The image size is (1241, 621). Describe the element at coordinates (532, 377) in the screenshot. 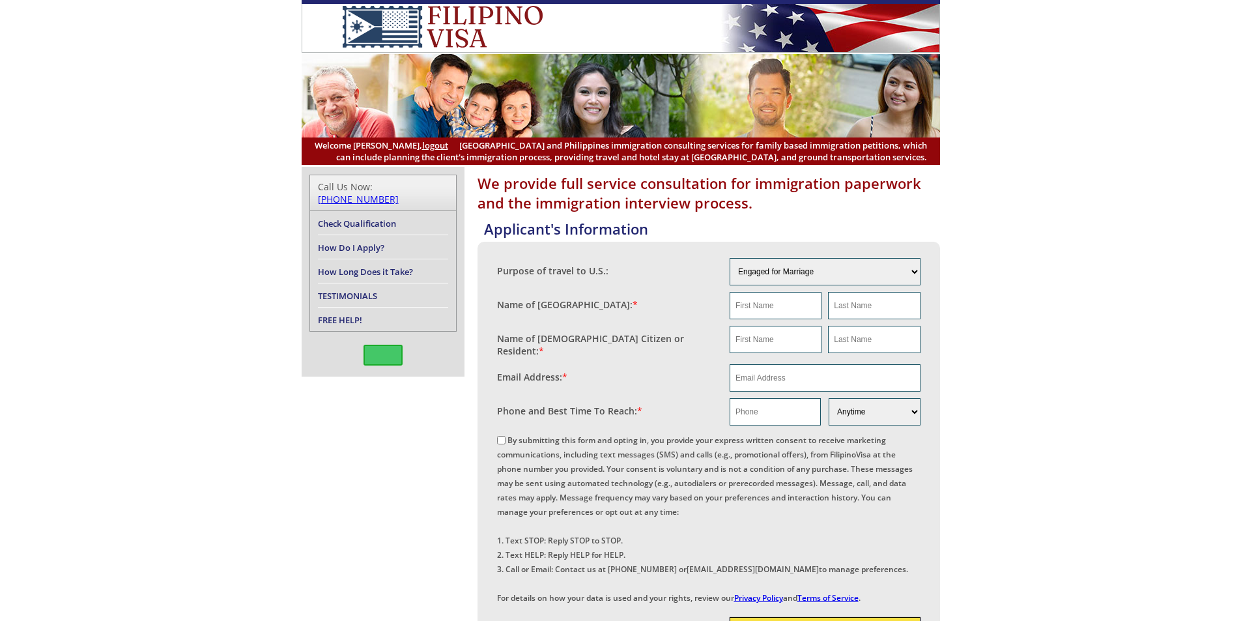

I see `label: Email Address:` at that location.